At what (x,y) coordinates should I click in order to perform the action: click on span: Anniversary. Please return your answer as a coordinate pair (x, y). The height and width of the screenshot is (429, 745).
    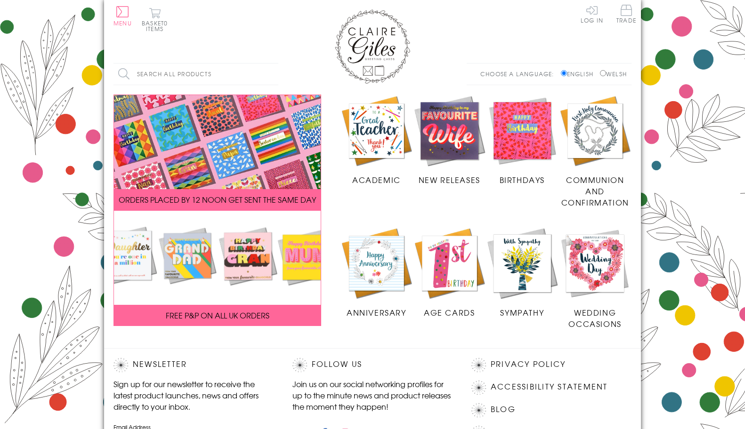
    Looking at the image, I should click on (376, 313).